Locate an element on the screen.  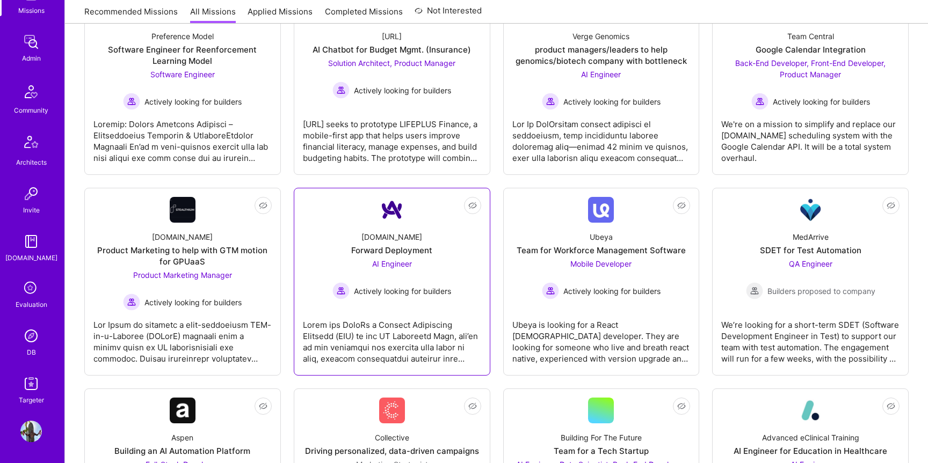
a: Completed Missions is located at coordinates (364, 14).